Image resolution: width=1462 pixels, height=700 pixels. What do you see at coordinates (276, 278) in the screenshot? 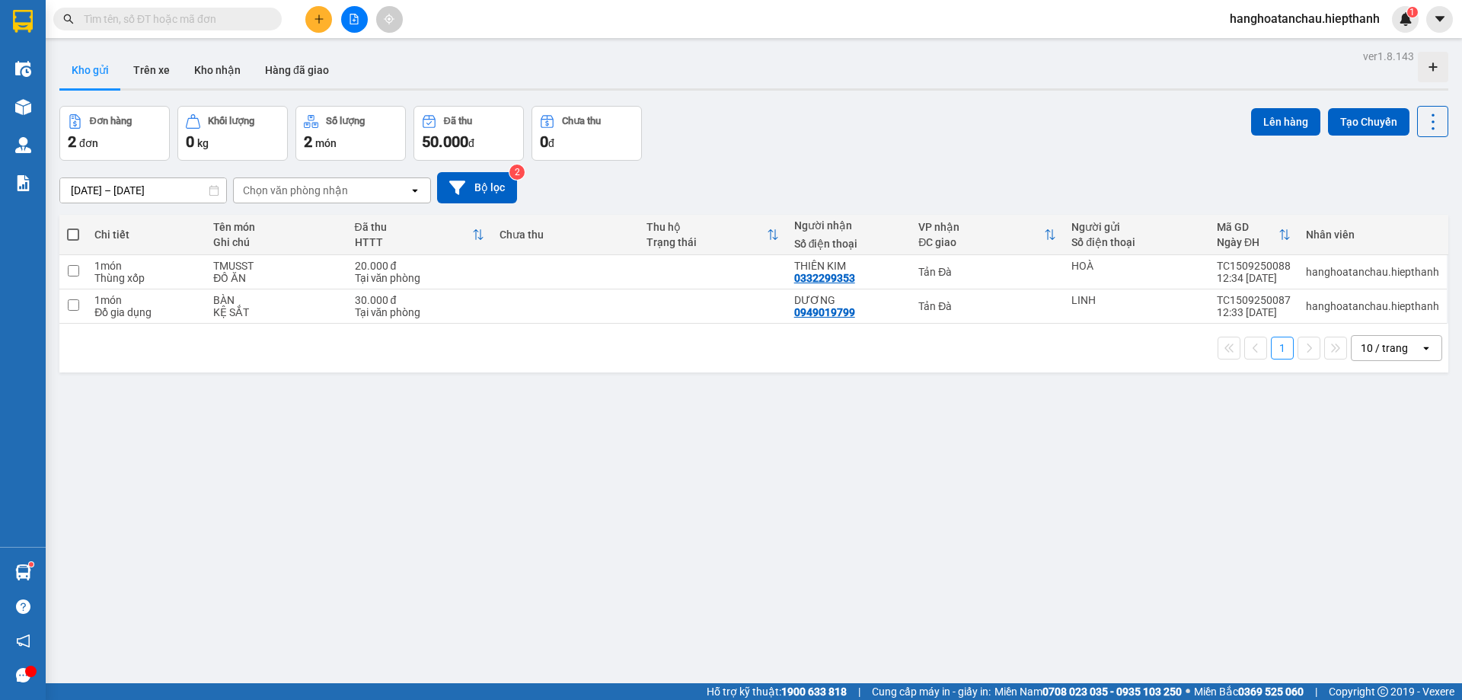
I see `div: ĐỒ ĂN` at bounding box center [276, 278].